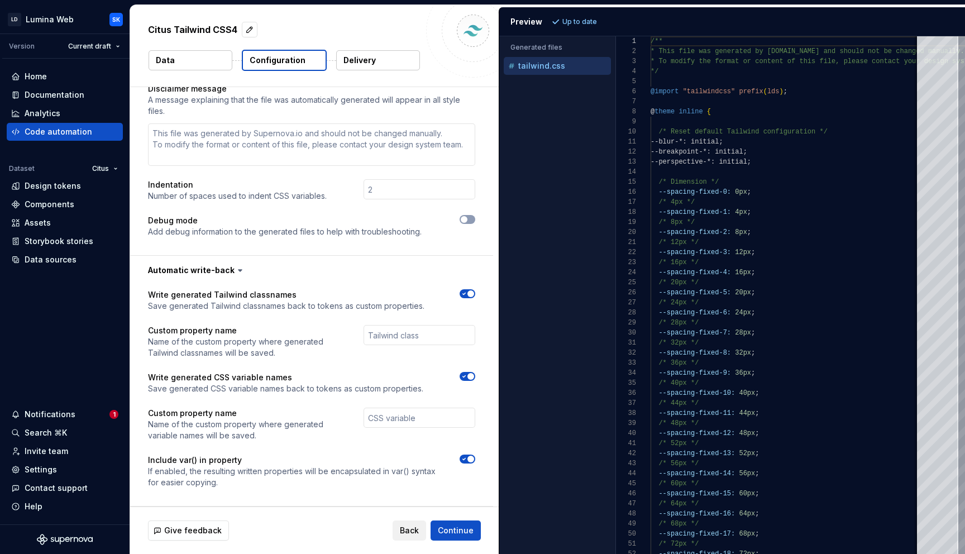 The image size is (965, 554). Describe the element at coordinates (696, 453) in the screenshot. I see `span: --spacing-fixed-13:` at that location.